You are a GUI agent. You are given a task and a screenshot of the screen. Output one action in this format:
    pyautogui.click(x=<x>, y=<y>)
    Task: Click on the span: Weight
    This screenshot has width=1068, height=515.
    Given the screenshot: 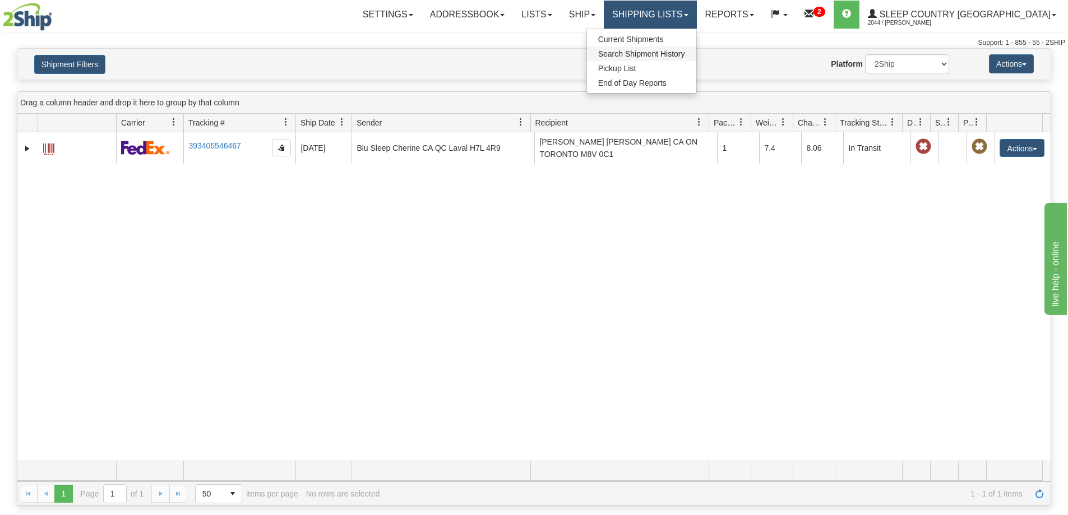 What is the action you would take?
    pyautogui.click(x=767, y=123)
    